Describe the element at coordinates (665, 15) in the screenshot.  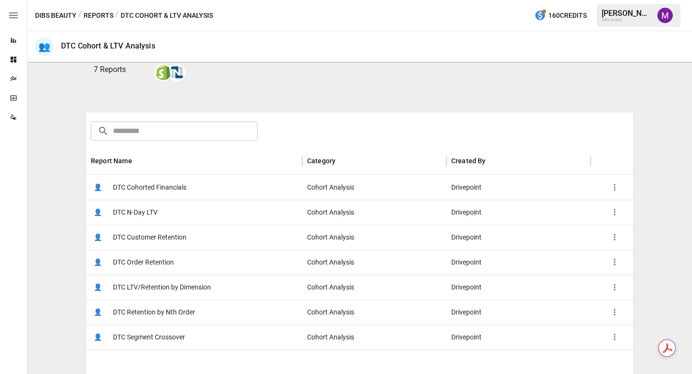
I see `div: Mindy Luong` at that location.